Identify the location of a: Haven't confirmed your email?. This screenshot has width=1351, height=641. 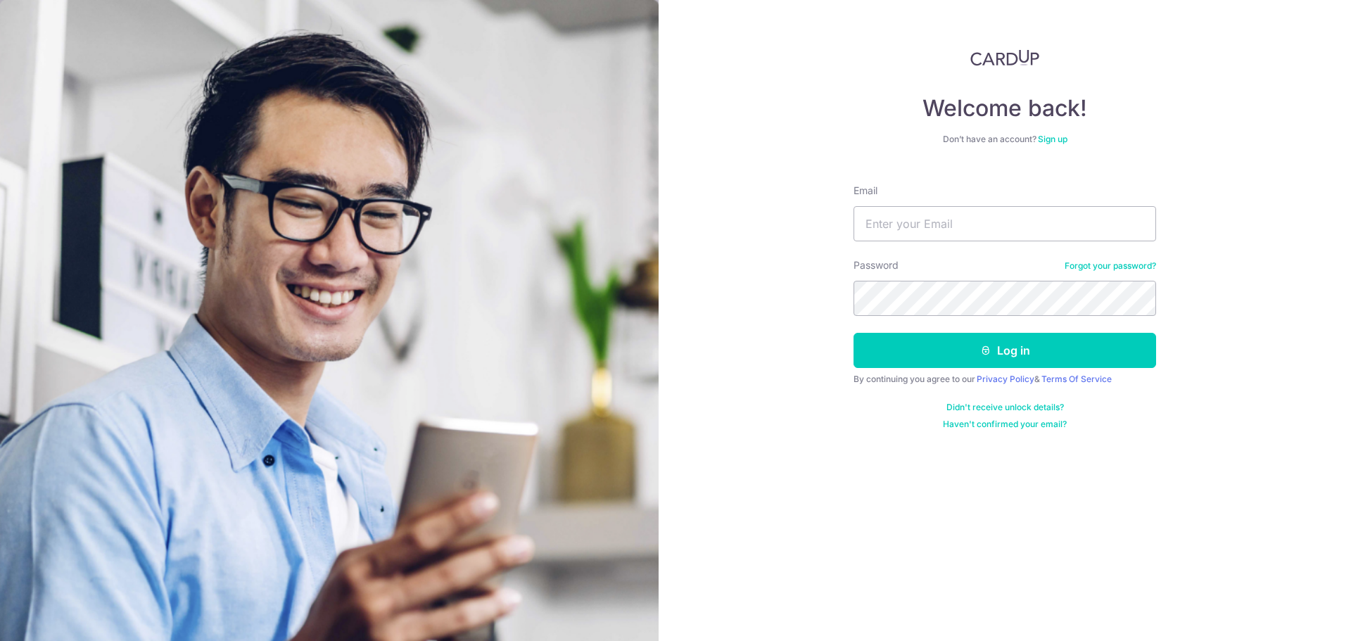
(1005, 424).